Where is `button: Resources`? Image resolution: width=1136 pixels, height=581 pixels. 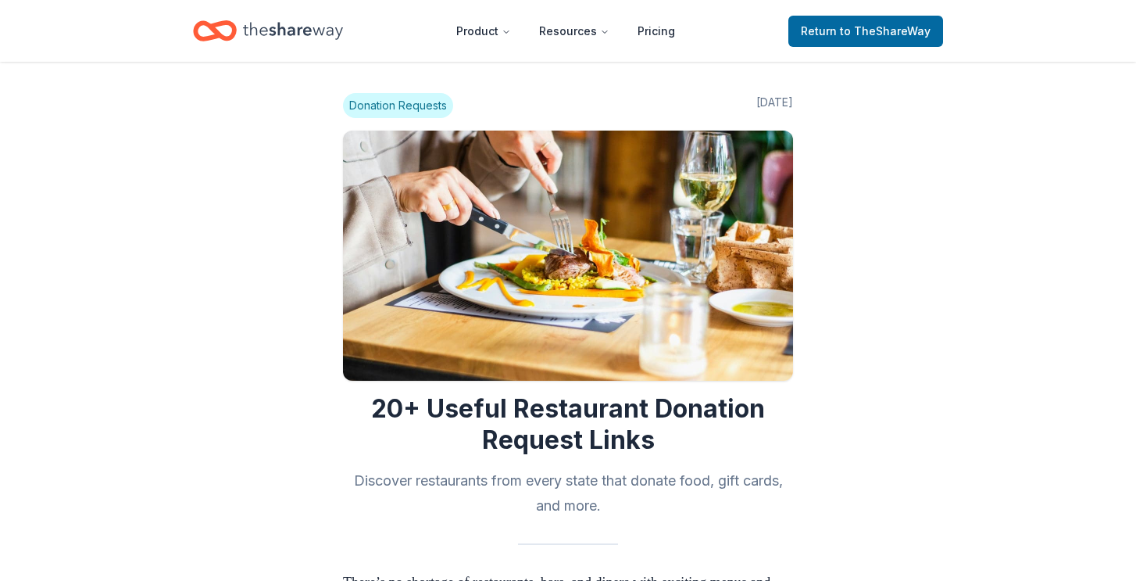
button: Resources is located at coordinates (574, 31).